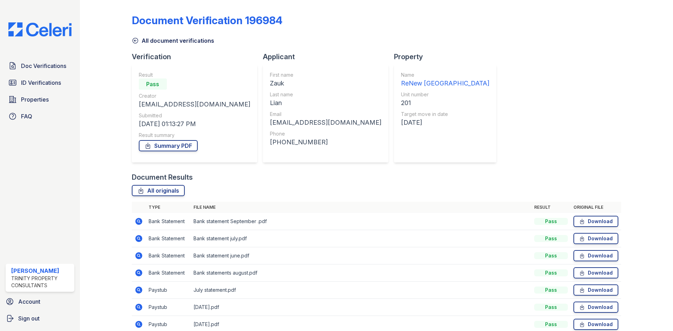  Describe the element at coordinates (361, 208) in the screenshot. I see `th: File name` at that location.